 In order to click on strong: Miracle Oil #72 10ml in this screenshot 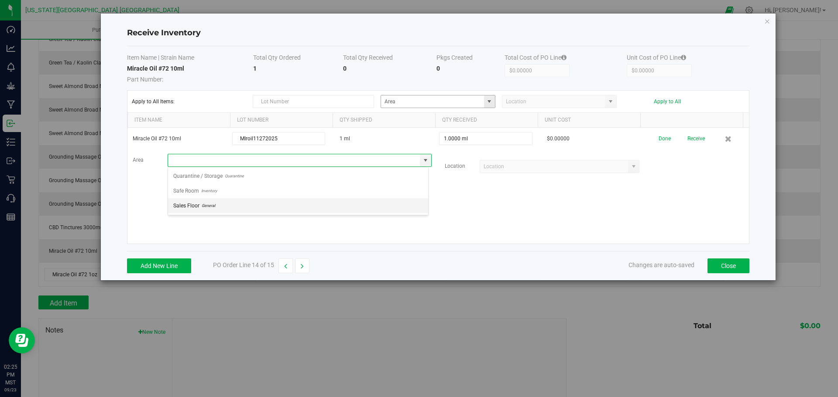, I will do `click(155, 68)`.